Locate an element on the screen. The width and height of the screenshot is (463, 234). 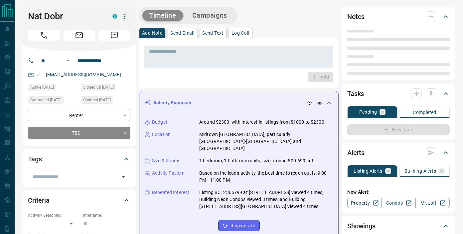
div: Tue Sep 09 2025 is located at coordinates (53, 88).